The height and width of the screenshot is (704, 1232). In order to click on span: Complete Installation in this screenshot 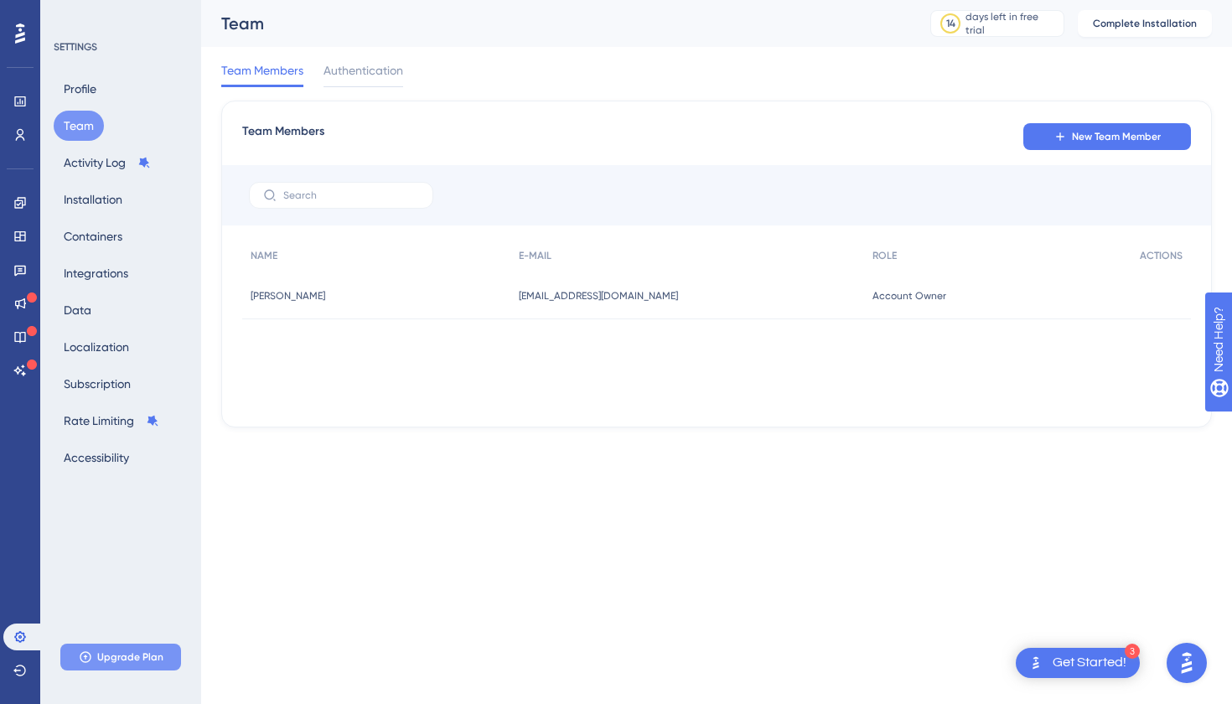, I will do `click(1145, 23)`.